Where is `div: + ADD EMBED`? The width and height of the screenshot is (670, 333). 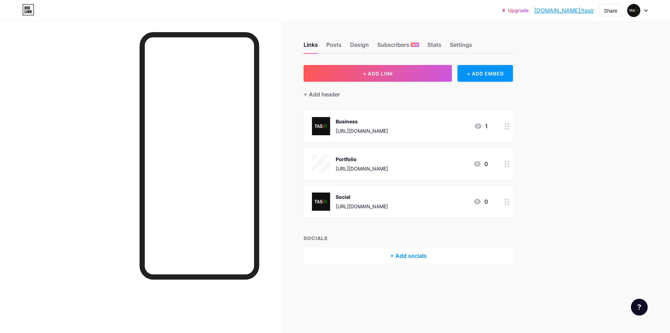 div: + ADD EMBED is located at coordinates (485, 73).